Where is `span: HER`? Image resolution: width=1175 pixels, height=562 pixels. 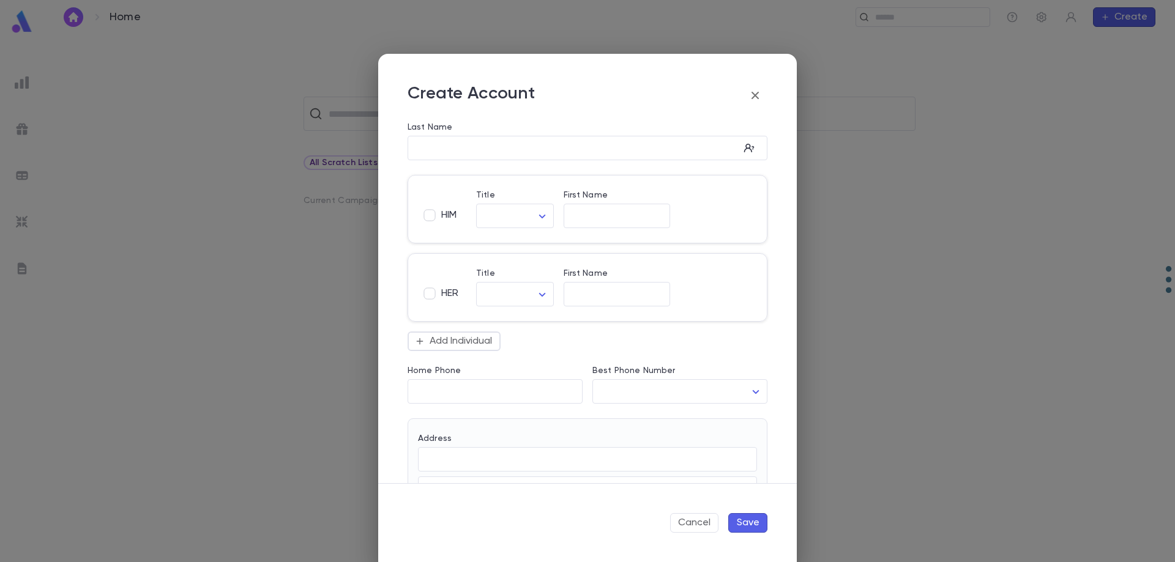
span: HER is located at coordinates (450, 294).